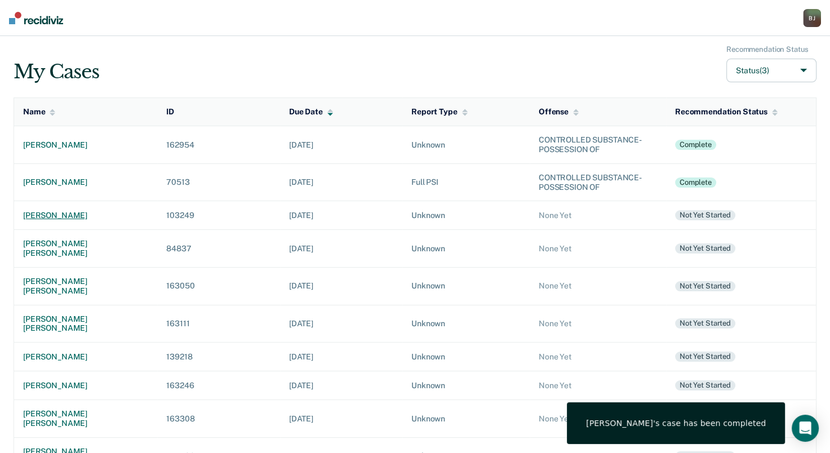 The image size is (830, 453). I want to click on td: 70513, so click(219, 182).